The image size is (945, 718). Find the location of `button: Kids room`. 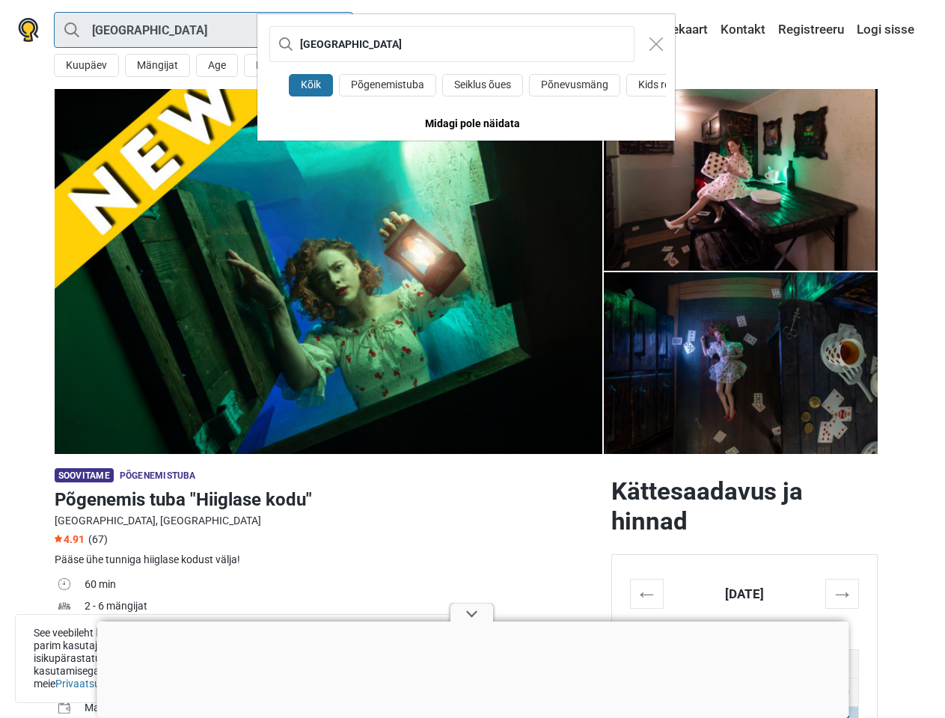

button: Kids room is located at coordinates (661, 85).